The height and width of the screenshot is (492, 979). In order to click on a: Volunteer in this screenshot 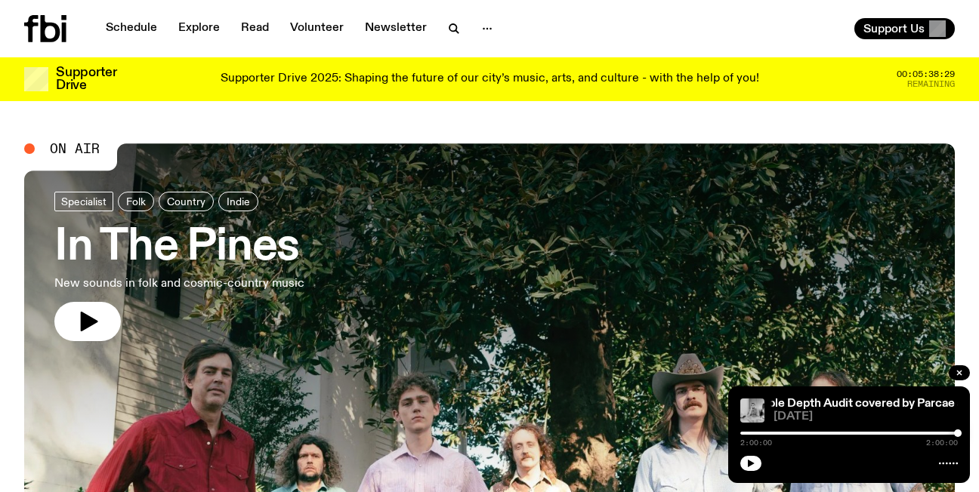, I will do `click(316, 29)`.